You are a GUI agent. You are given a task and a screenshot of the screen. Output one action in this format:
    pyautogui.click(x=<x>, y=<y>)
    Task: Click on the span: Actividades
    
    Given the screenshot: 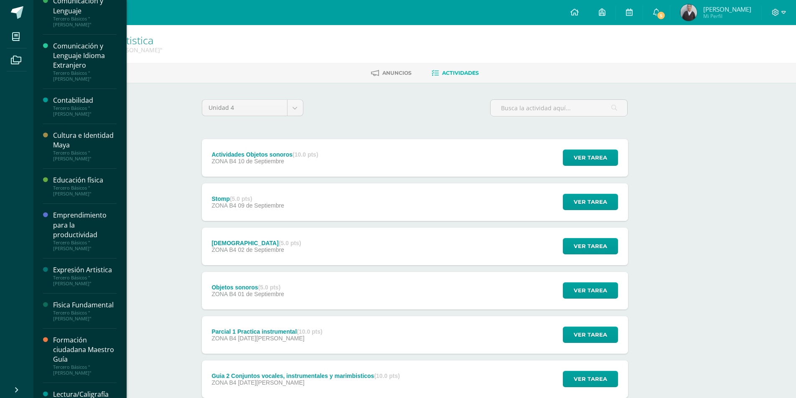 What is the action you would take?
    pyautogui.click(x=460, y=73)
    